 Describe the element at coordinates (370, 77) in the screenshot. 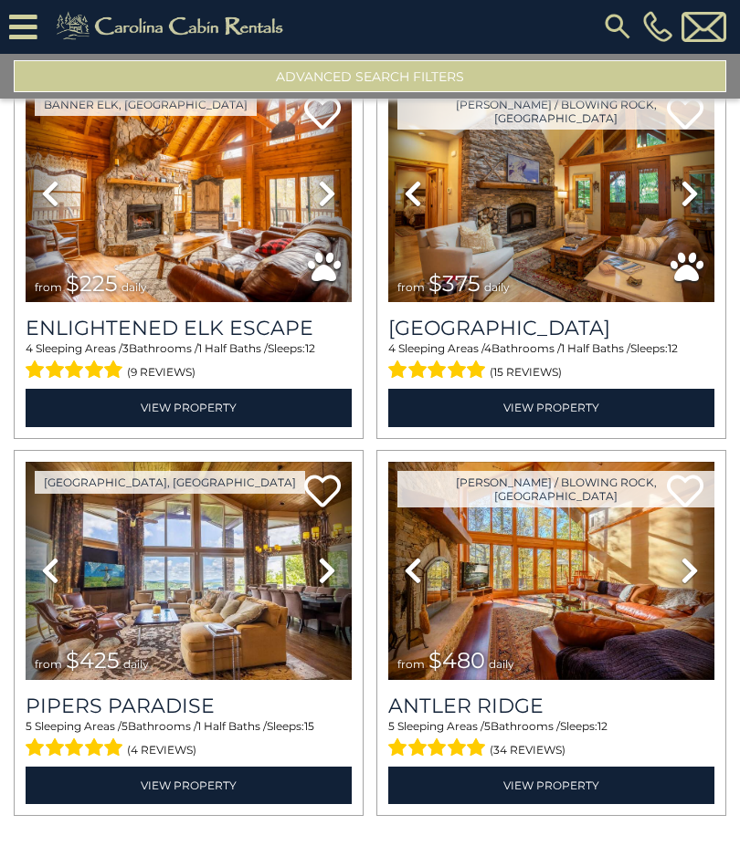

I see `button: Advanced Search Filters` at that location.